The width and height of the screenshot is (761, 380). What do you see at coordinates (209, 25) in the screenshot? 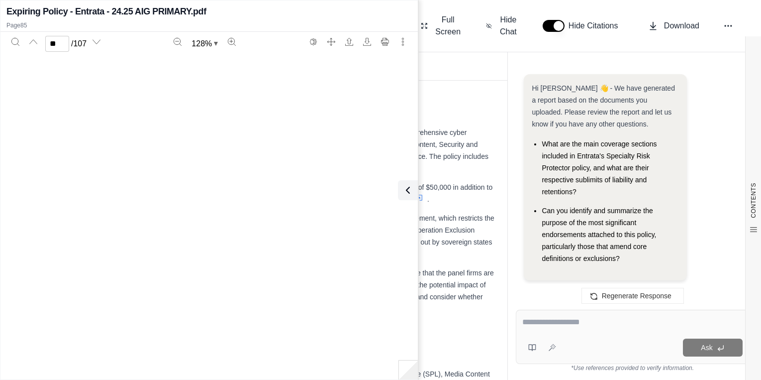
I see `p: Page 85` at bounding box center [209, 25].